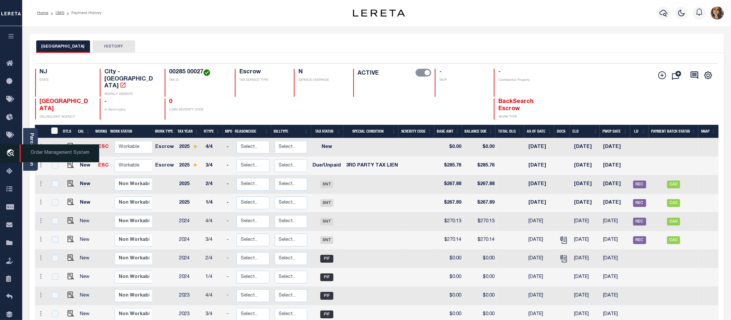 The image size is (731, 320). Describe the element at coordinates (371, 131) in the screenshot. I see `th: Special Condition: activate to sort column ascending` at that location.